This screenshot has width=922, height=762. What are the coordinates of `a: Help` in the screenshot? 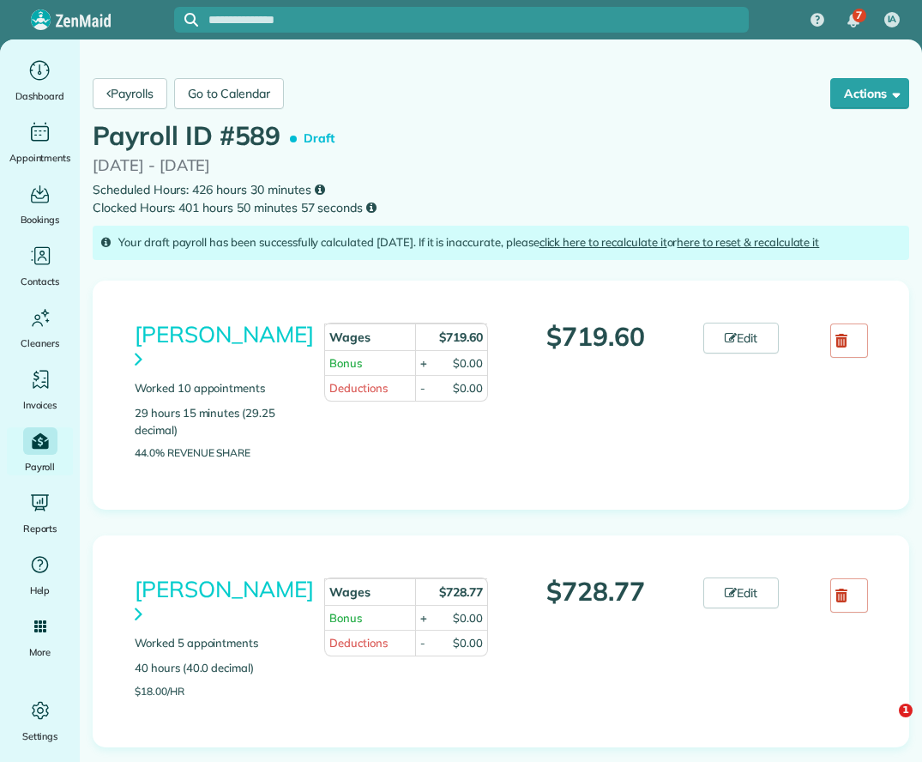 It's located at (39, 575).